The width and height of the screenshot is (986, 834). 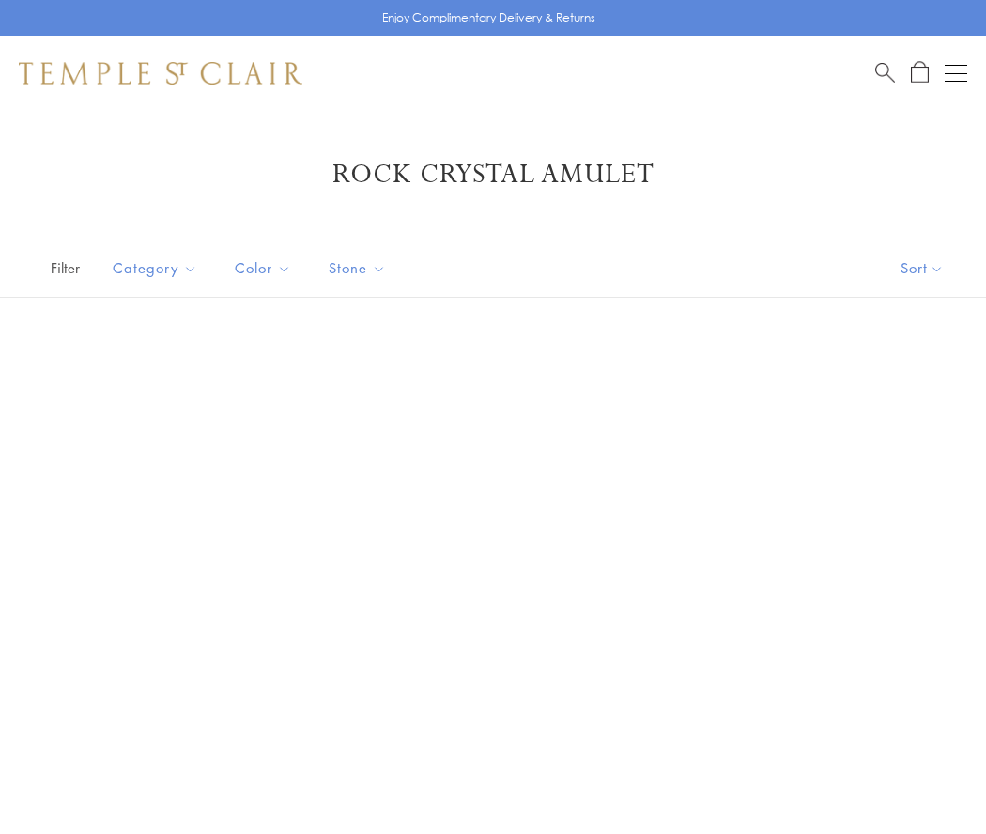 What do you see at coordinates (920, 72) in the screenshot?
I see `a: Open Shopping Bag` at bounding box center [920, 72].